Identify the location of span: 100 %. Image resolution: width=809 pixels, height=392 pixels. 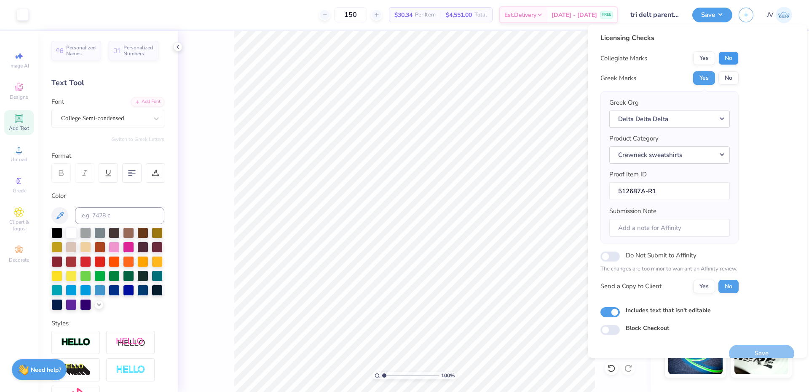
(448, 375).